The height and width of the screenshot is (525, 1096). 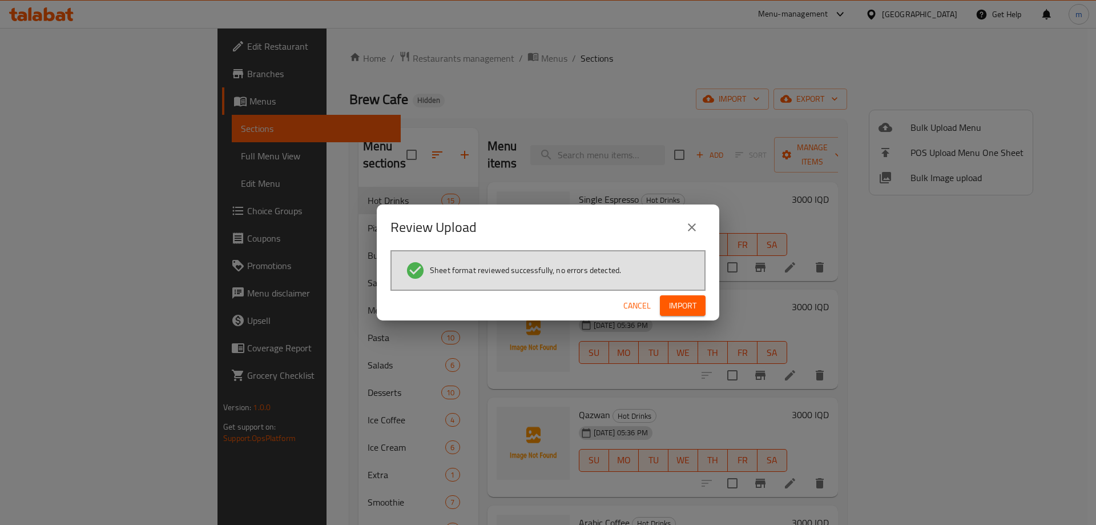 What do you see at coordinates (692, 227) in the screenshot?
I see `button: close` at bounding box center [692, 227].